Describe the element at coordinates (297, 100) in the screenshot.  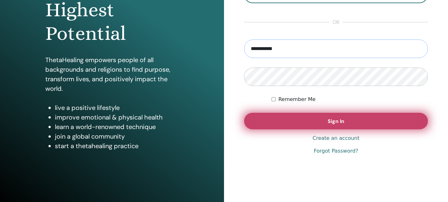
I see `label: Remember Me` at that location.